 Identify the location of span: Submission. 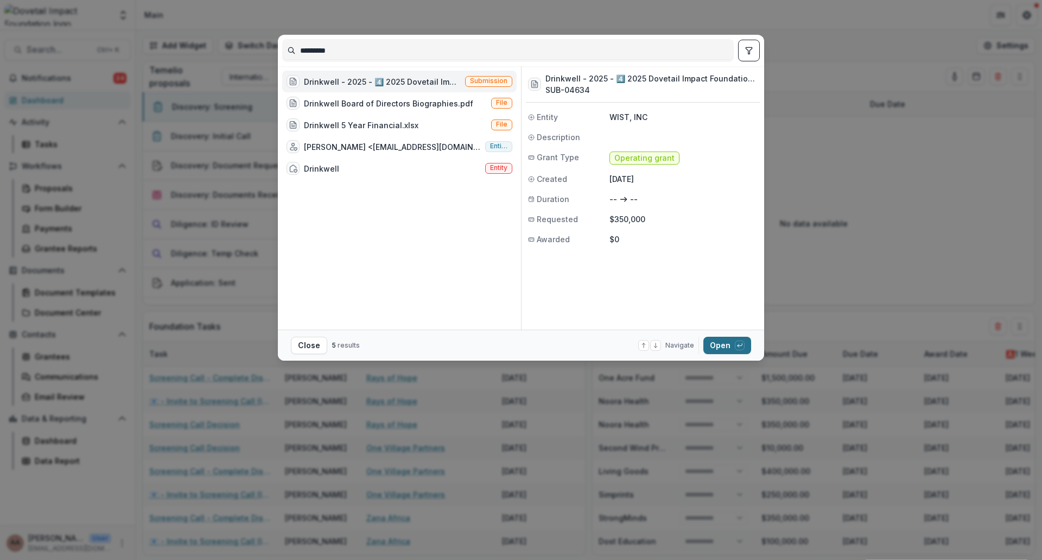
(488, 81).